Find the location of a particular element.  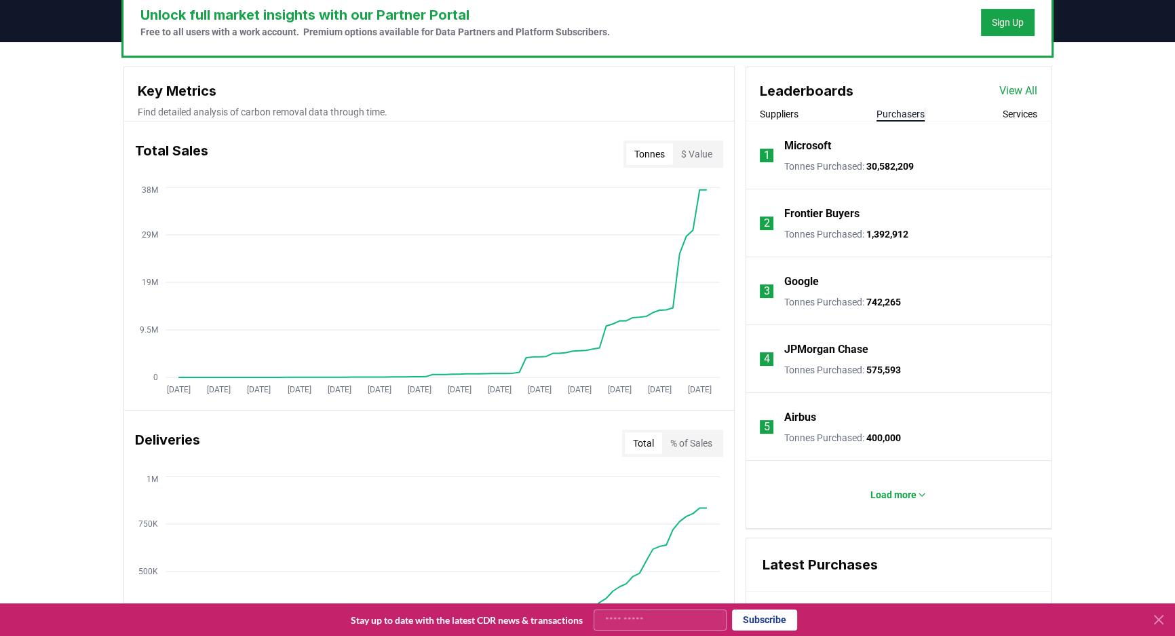

p: Microsoft is located at coordinates (808, 146).